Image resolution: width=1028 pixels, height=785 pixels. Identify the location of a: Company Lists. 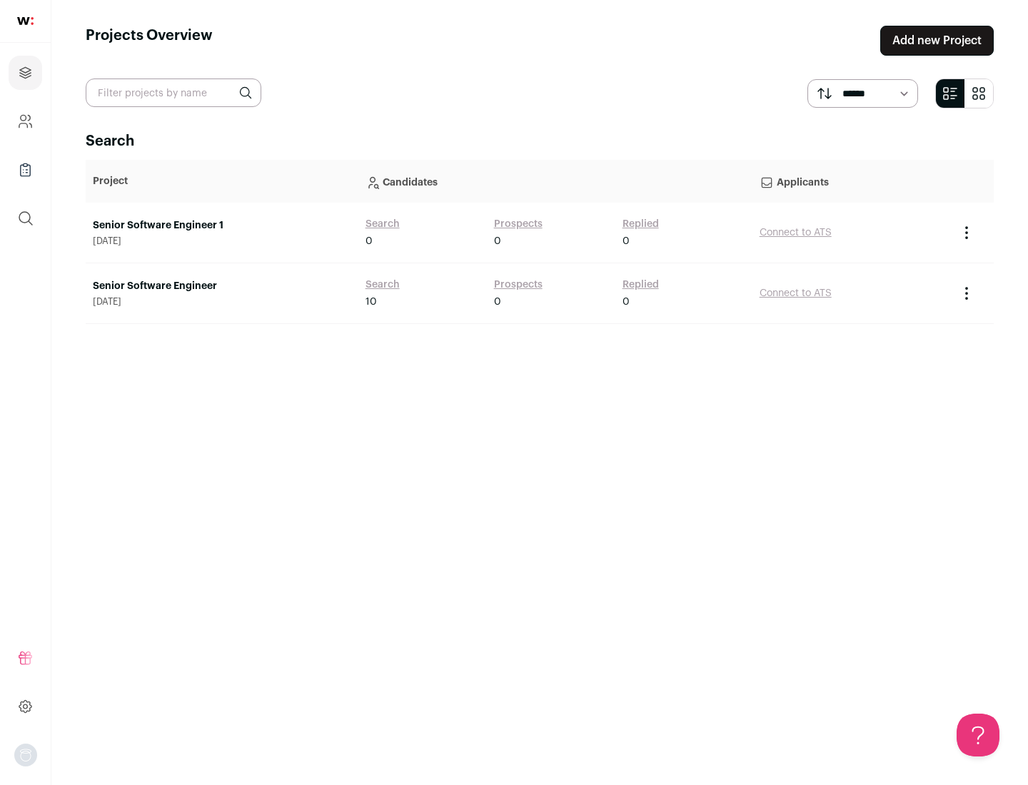
(25, 170).